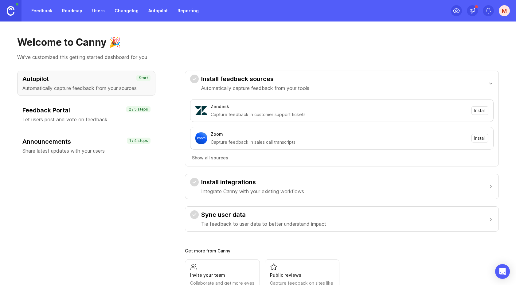 This screenshot has width=516, height=285. What do you see at coordinates (86, 79) in the screenshot?
I see `h3: Autopilot` at bounding box center [86, 79].